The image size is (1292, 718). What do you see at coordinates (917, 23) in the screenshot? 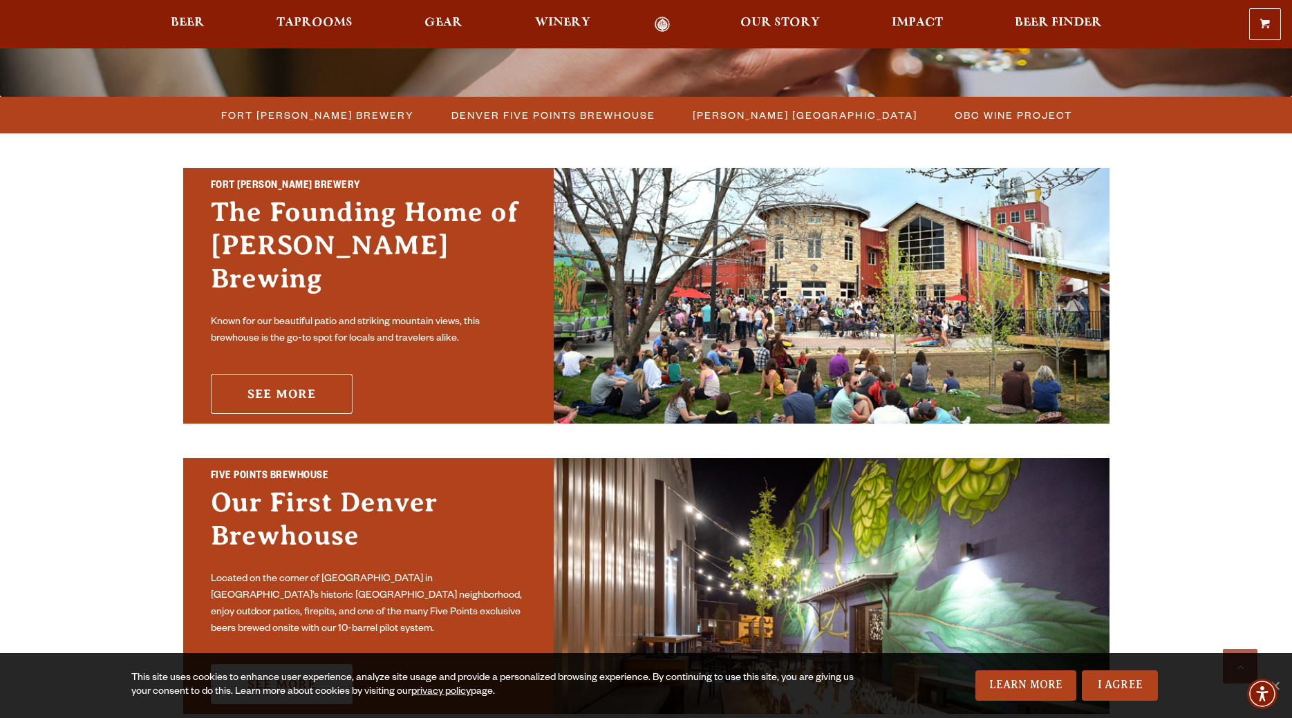
I see `span: Impact` at bounding box center [917, 23].